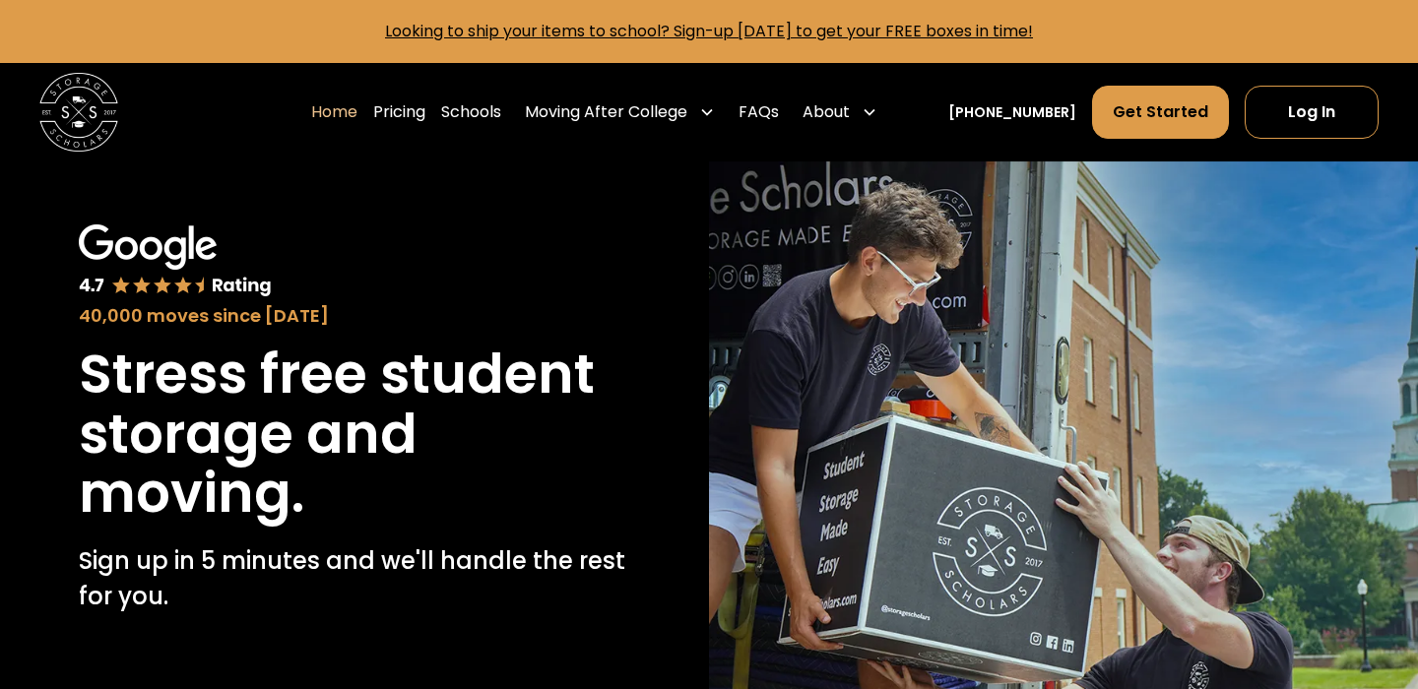 This screenshot has height=689, width=1418. What do you see at coordinates (175, 261) in the screenshot?
I see `img: Google 4.7 star rating` at bounding box center [175, 261].